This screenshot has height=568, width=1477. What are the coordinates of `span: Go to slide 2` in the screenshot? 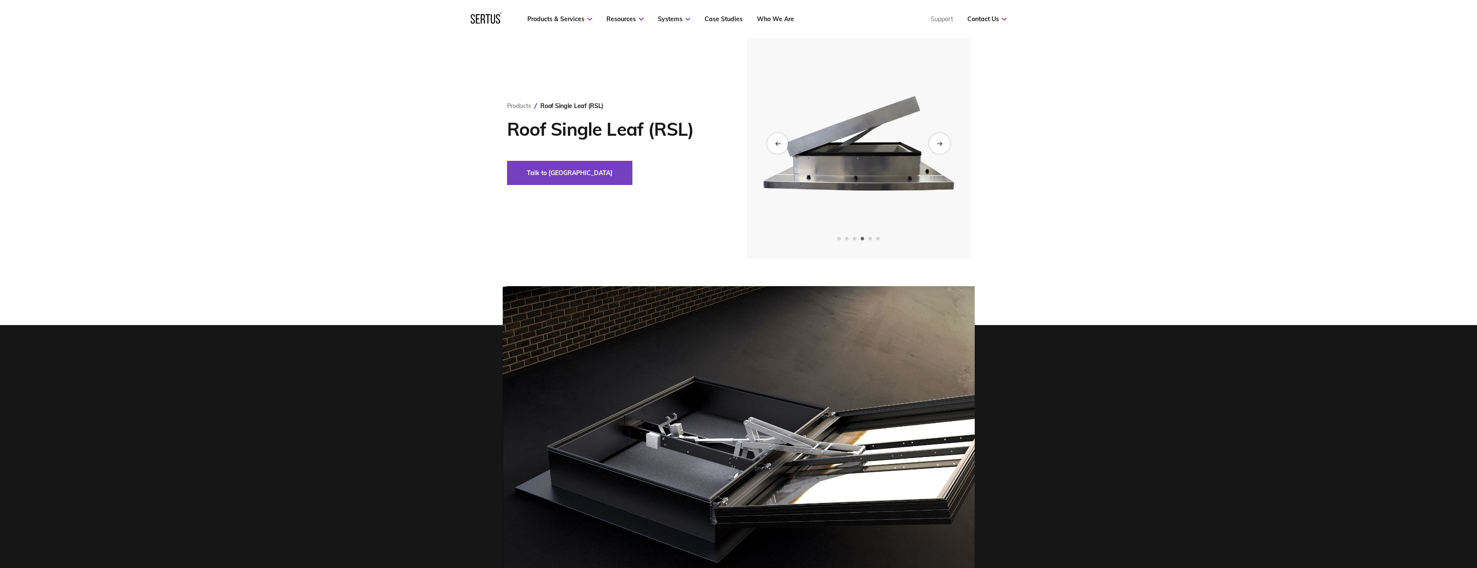 It's located at (847, 239).